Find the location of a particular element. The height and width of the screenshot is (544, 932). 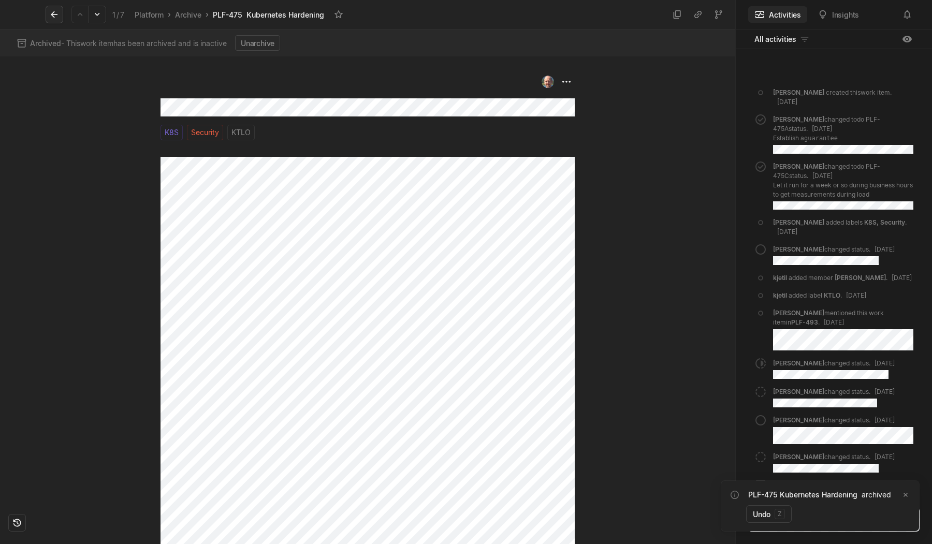

code: guarantee is located at coordinates (820, 138).